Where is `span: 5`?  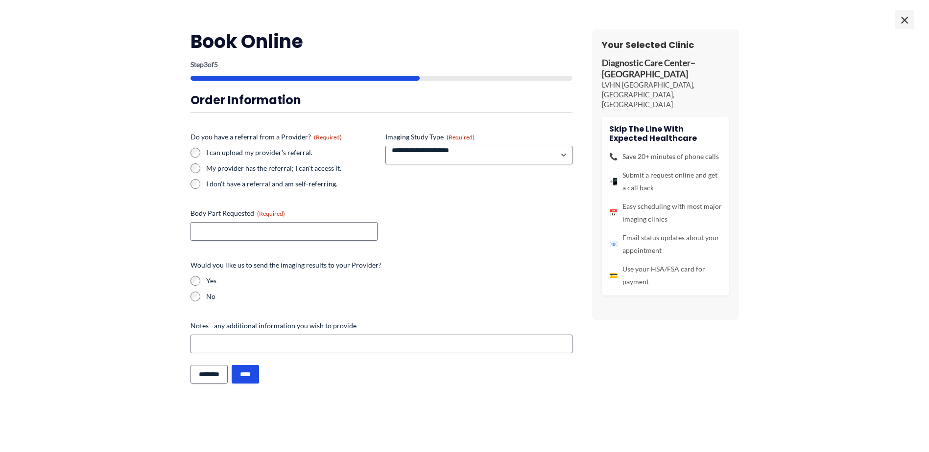 span: 5 is located at coordinates (216, 64).